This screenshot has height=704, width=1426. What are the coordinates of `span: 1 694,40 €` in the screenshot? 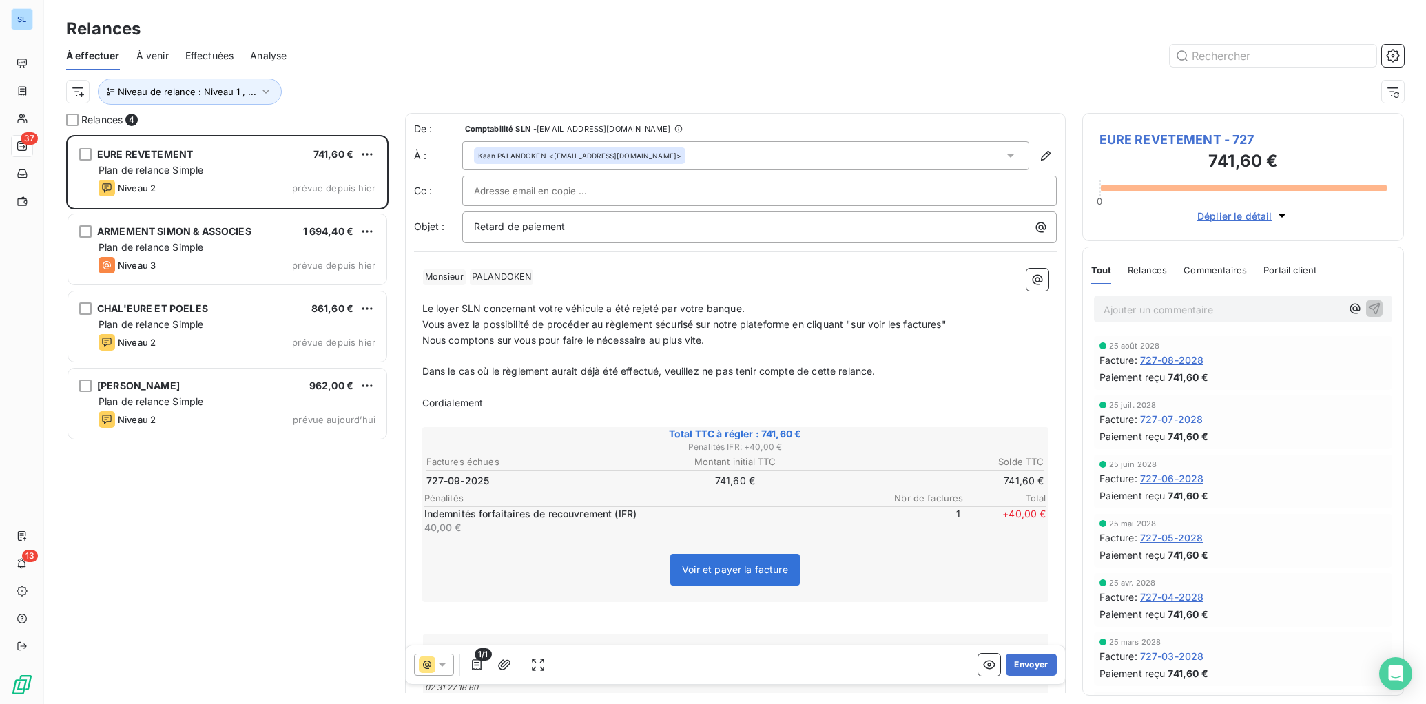 It's located at (329, 231).